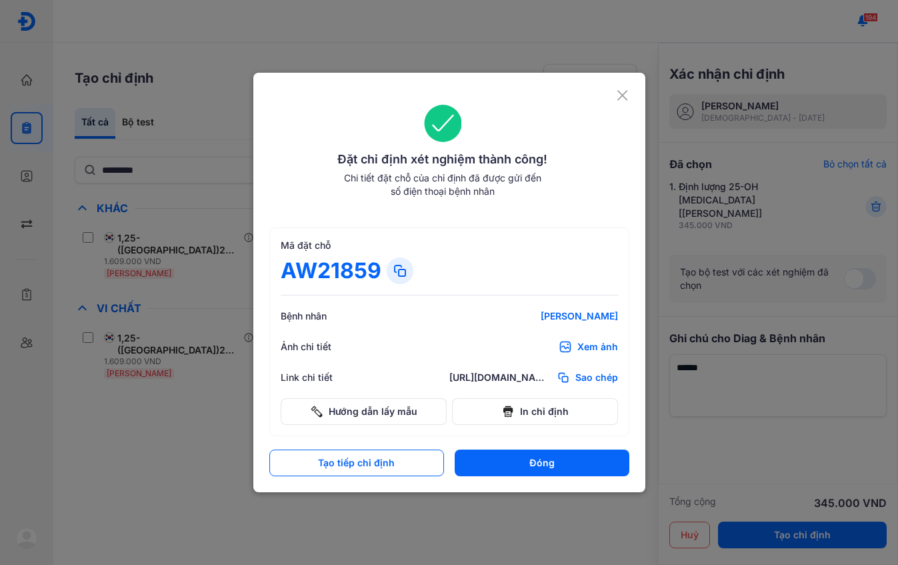 This screenshot has height=565, width=898. Describe the element at coordinates (321, 347) in the screenshot. I see `div: Ảnh chi tiết` at that location.